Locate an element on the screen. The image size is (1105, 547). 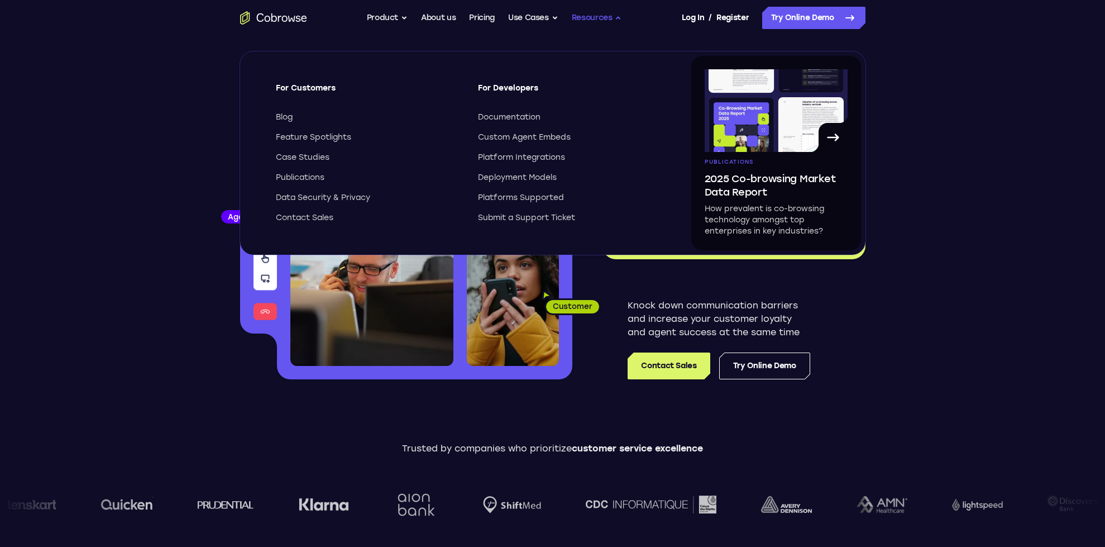
span: Platform Integrations is located at coordinates (521, 157).